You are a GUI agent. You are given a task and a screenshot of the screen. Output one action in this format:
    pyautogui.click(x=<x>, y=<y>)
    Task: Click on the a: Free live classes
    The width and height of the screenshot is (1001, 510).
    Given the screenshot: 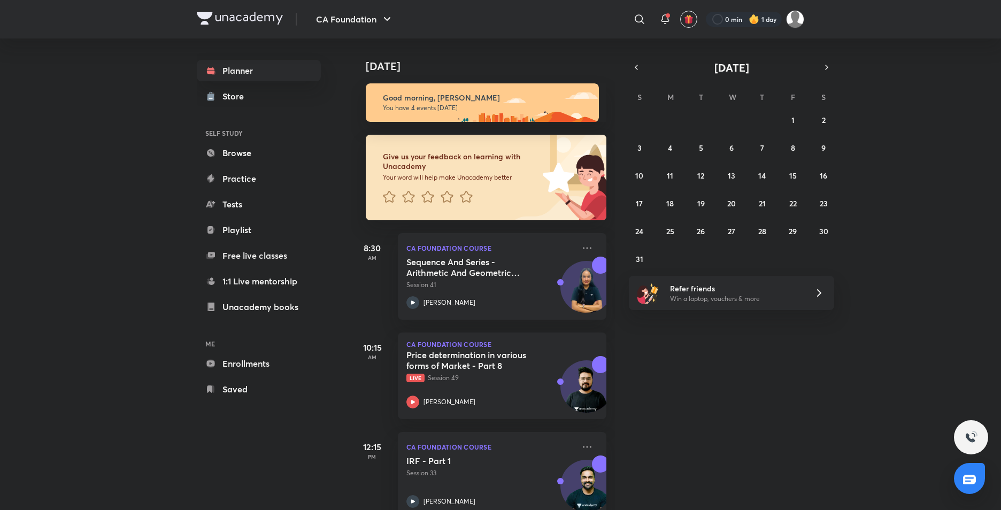 What is the action you would take?
    pyautogui.click(x=259, y=256)
    